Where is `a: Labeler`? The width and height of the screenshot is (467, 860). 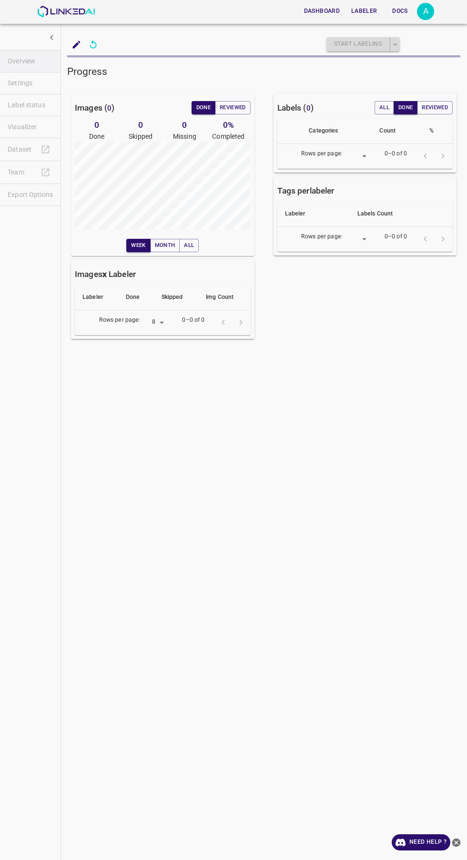
a: Labeler is located at coordinates (364, 11).